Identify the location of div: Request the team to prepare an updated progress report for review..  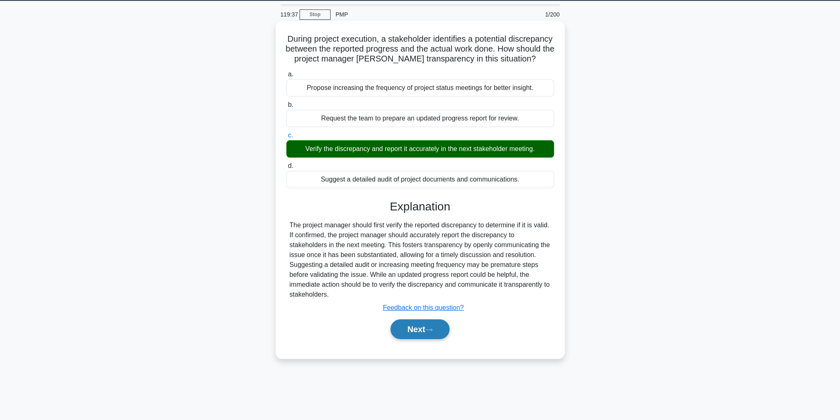
(420, 119).